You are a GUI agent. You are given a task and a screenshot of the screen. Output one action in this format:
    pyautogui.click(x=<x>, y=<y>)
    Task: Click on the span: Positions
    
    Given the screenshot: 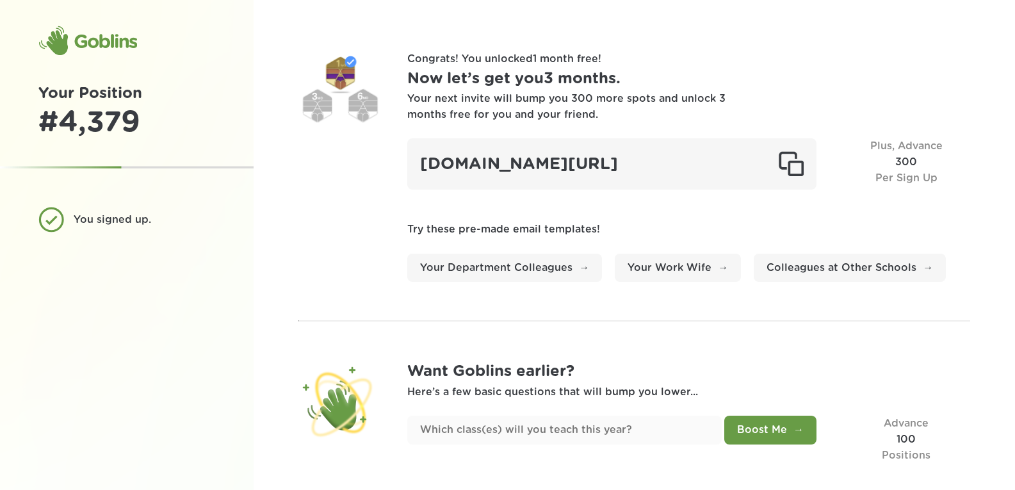 What is the action you would take?
    pyautogui.click(x=906, y=455)
    